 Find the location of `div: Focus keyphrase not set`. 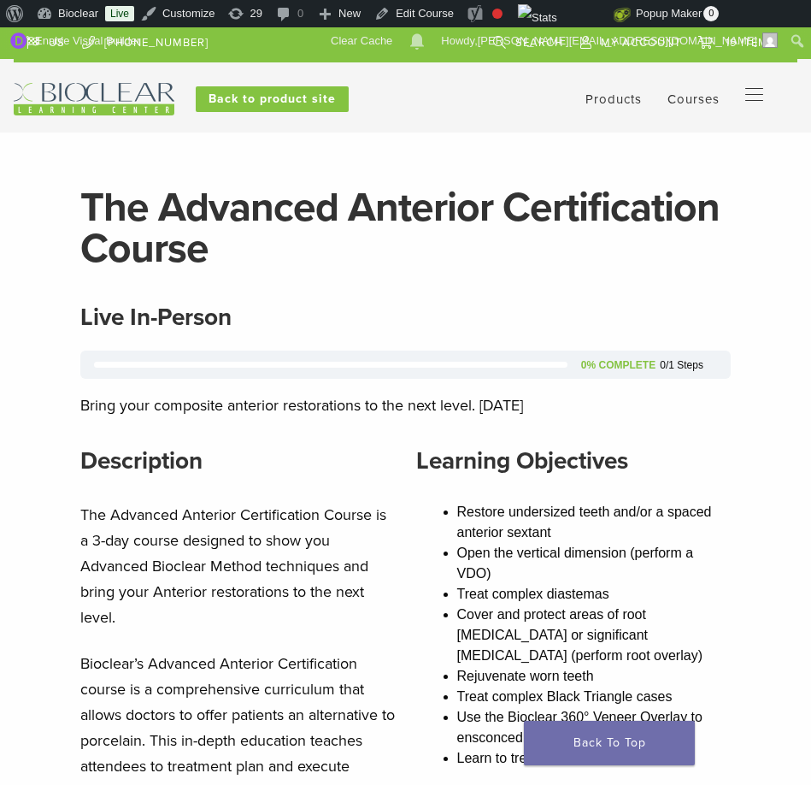

div: Focus keyphrase not set is located at coordinates (497, 14).